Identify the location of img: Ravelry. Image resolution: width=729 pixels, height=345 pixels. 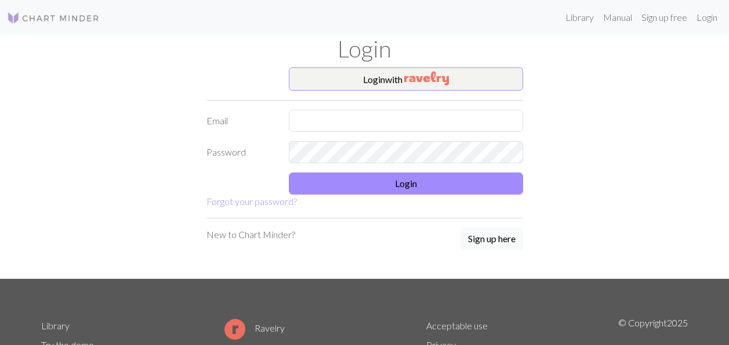
(427, 78).